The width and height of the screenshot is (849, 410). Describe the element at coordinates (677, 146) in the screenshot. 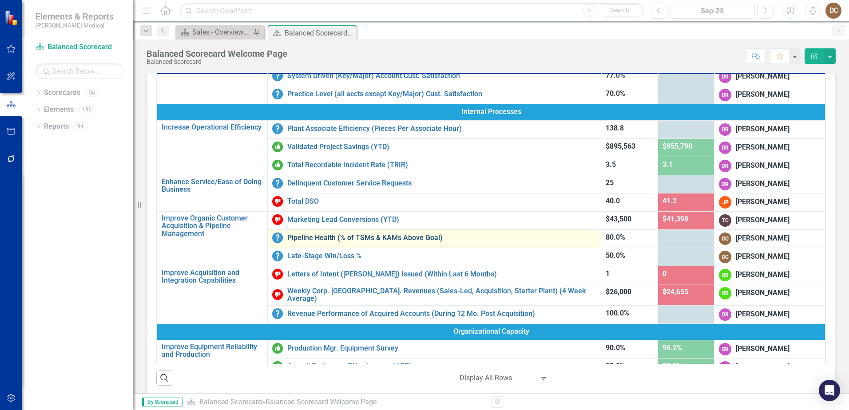

I see `span: $955,790` at that location.